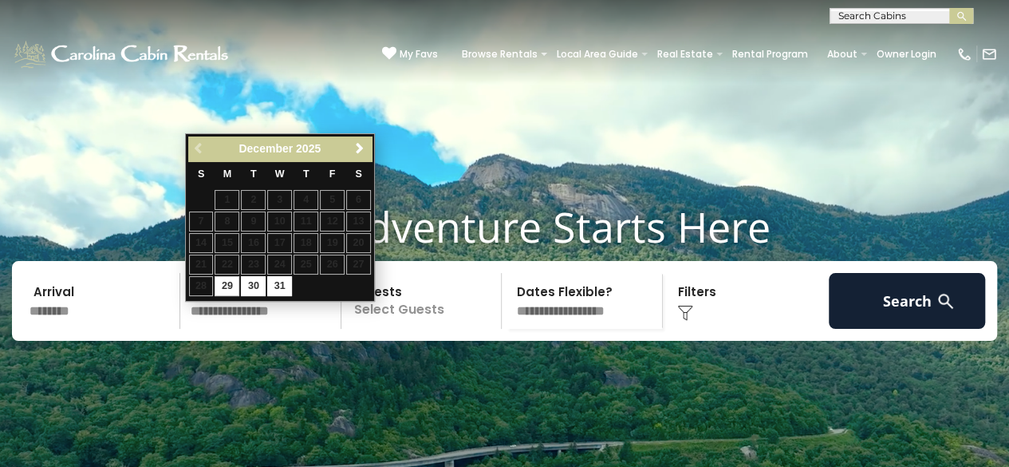 This screenshot has height=467, width=1009. Describe the element at coordinates (253, 286) in the screenshot. I see `a: 30` at that location.